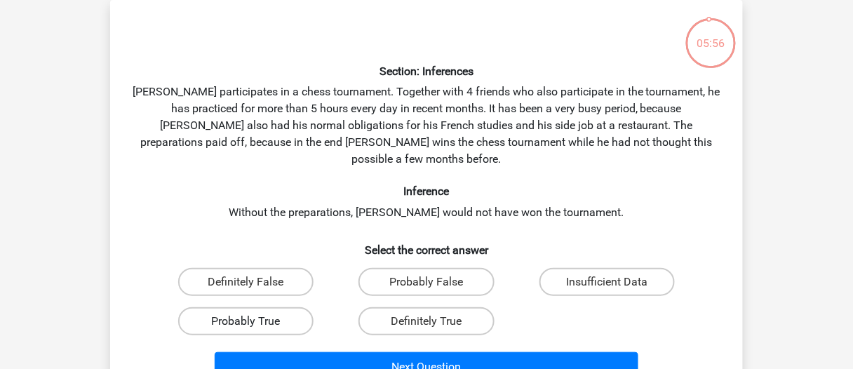  I want to click on label: Probably True, so click(245, 321).